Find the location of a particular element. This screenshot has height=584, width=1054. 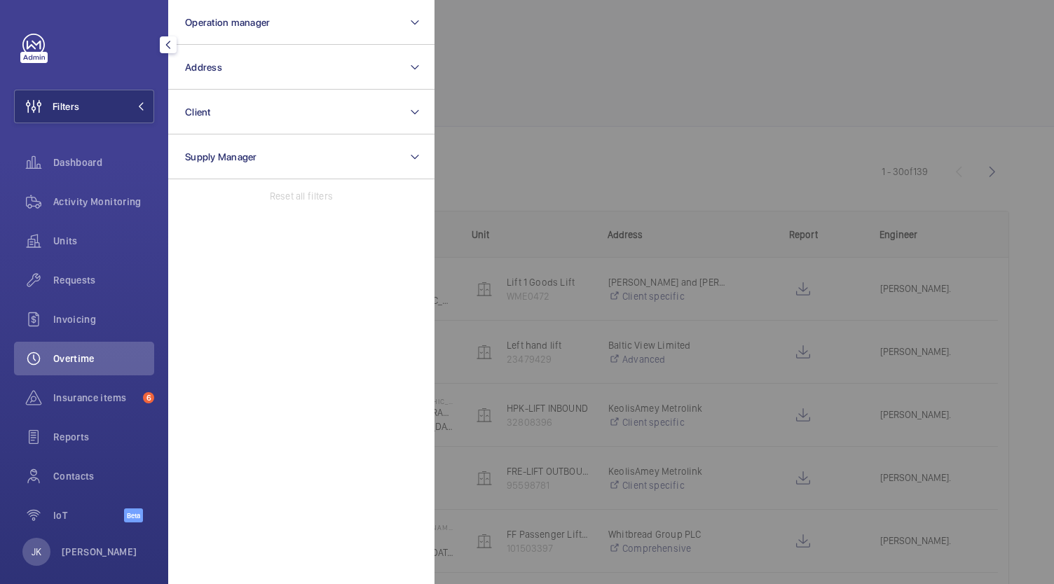

span: Requests is located at coordinates (104, 280).